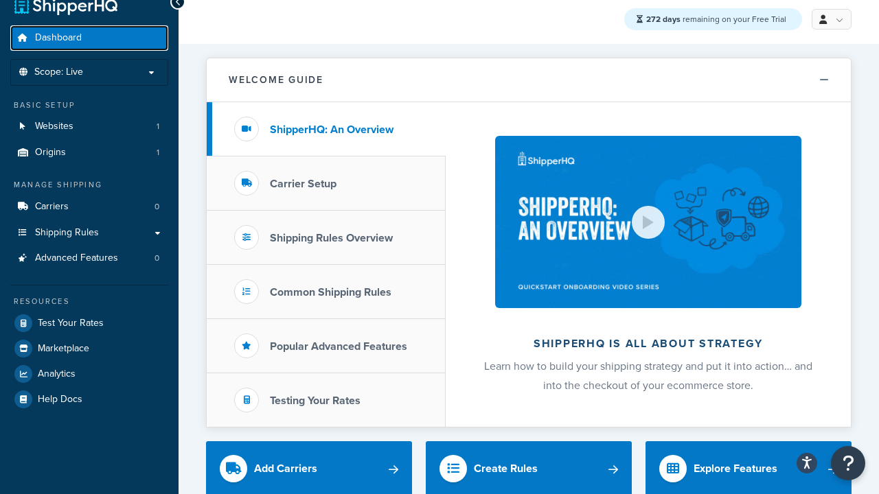 Image resolution: width=879 pixels, height=494 pixels. What do you see at coordinates (315, 401) in the screenshot?
I see `h3: Testing Your Rates` at bounding box center [315, 401].